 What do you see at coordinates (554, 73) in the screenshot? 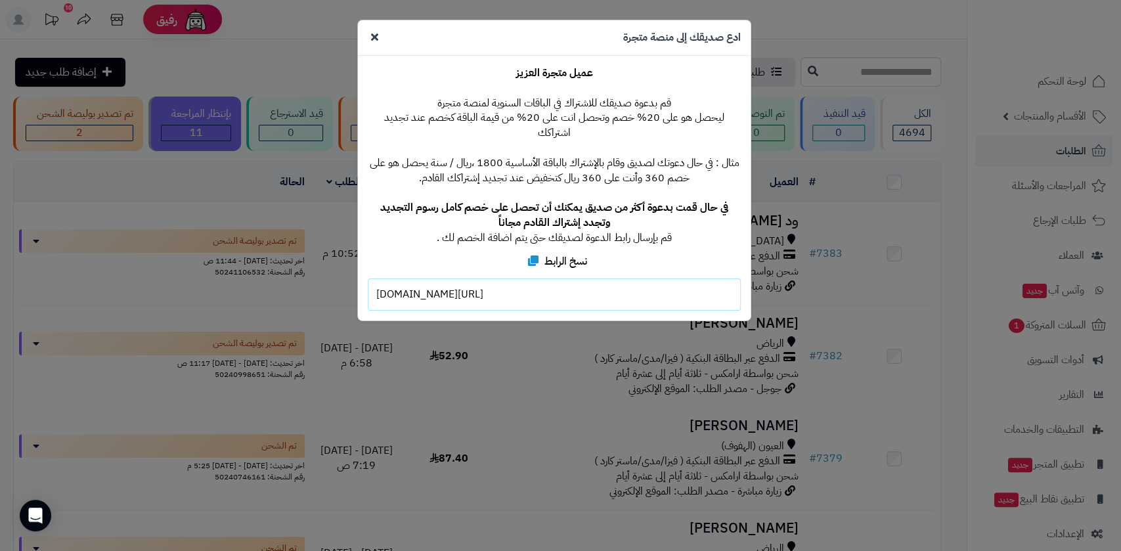
I see `b: عميل متجرة العزيز` at bounding box center [554, 73].